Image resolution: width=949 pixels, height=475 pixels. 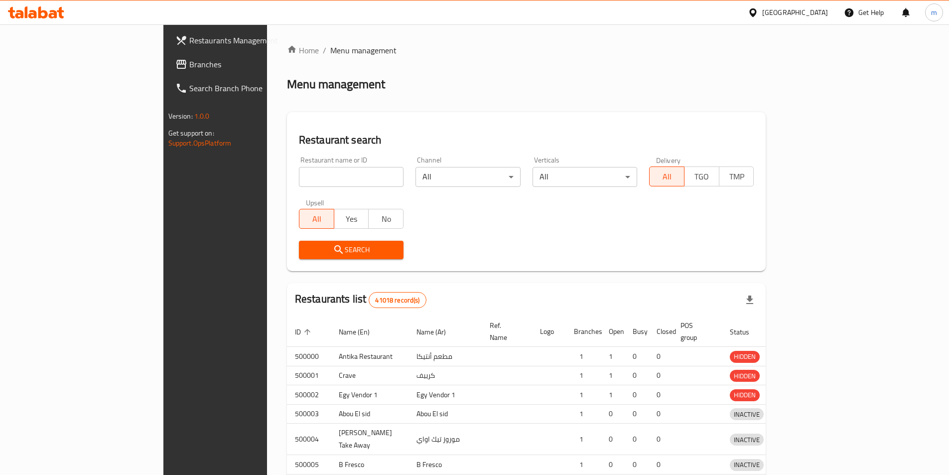 What do you see at coordinates (370, 375) in the screenshot?
I see `td: Crave` at bounding box center [370, 375].